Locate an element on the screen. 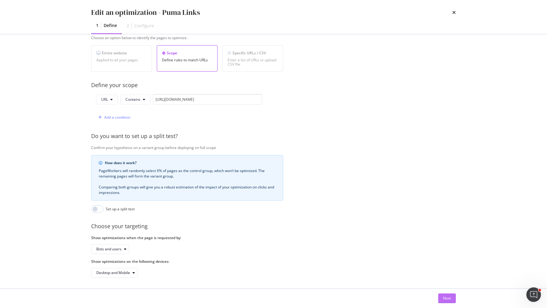 This screenshot has height=308, width=547. div: How does it work? is located at coordinates (190, 163).